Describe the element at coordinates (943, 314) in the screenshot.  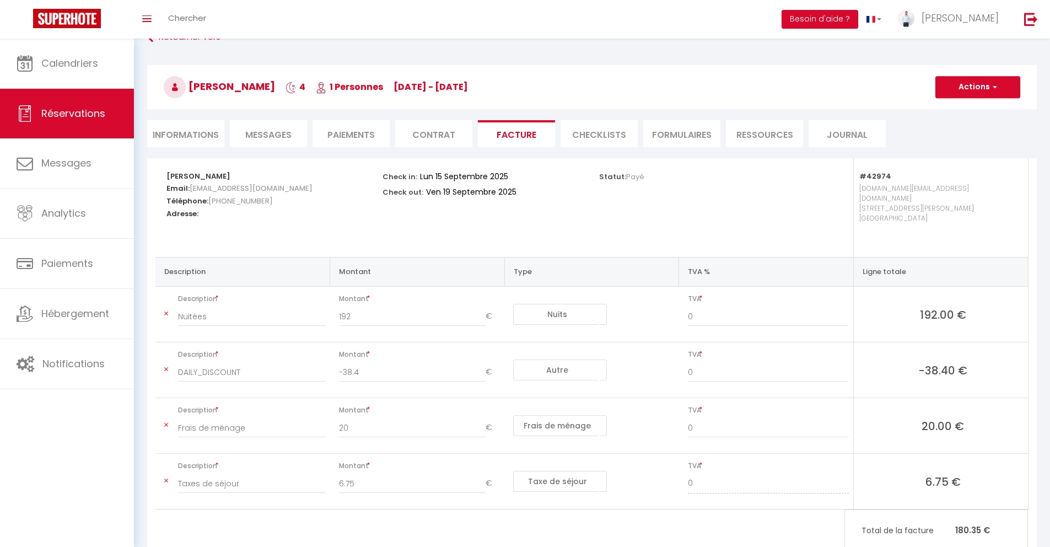
I see `span: 192.00 €` at that location.